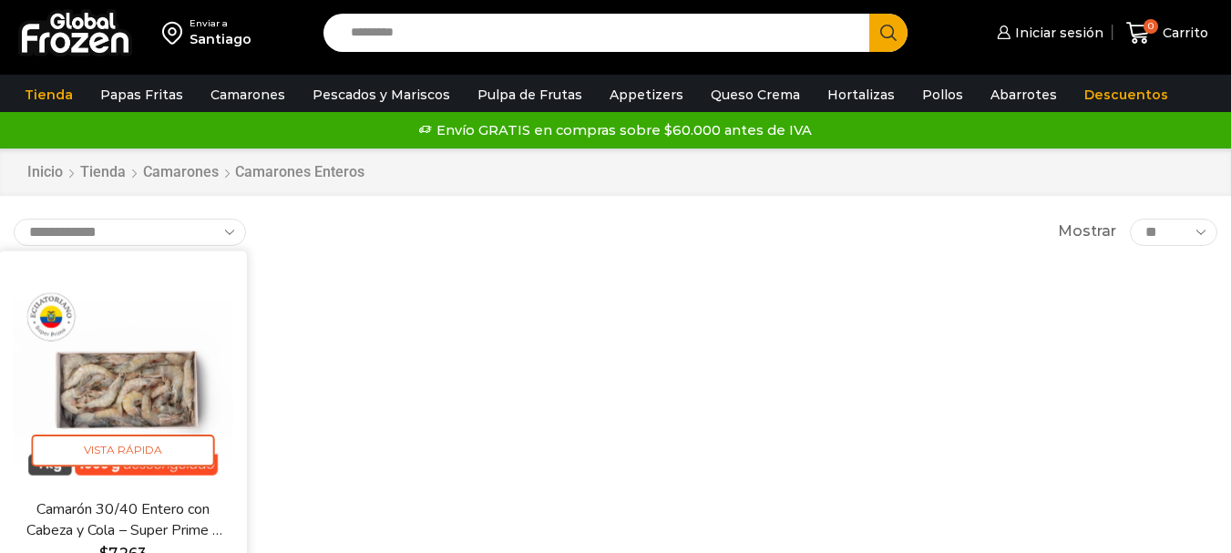 The width and height of the screenshot is (1231, 553). I want to click on span: Iniciar sesión, so click(1057, 33).